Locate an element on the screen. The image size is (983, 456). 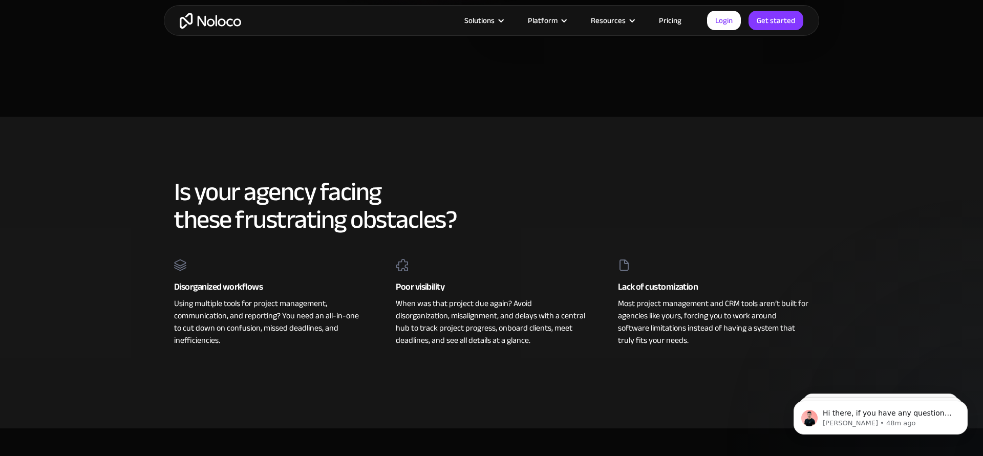
div: message notification from Darragh, 48m ago. Hi there, if you have any questions about how to use ... is located at coordinates (102, 38).